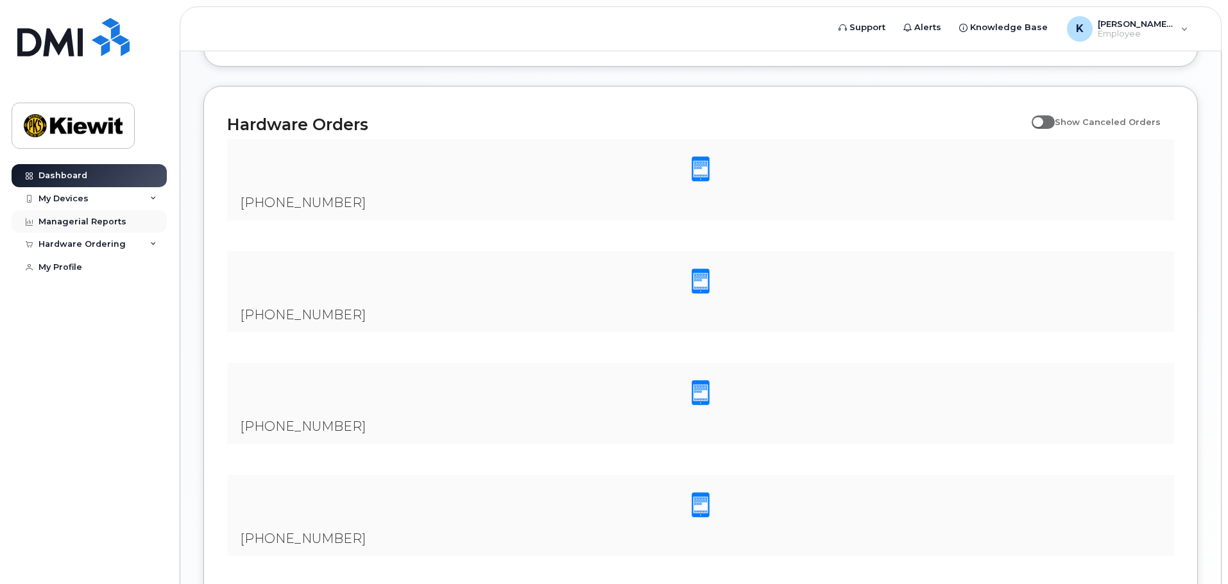 The width and height of the screenshot is (1228, 584). I want to click on a: Alerts, so click(922, 28).